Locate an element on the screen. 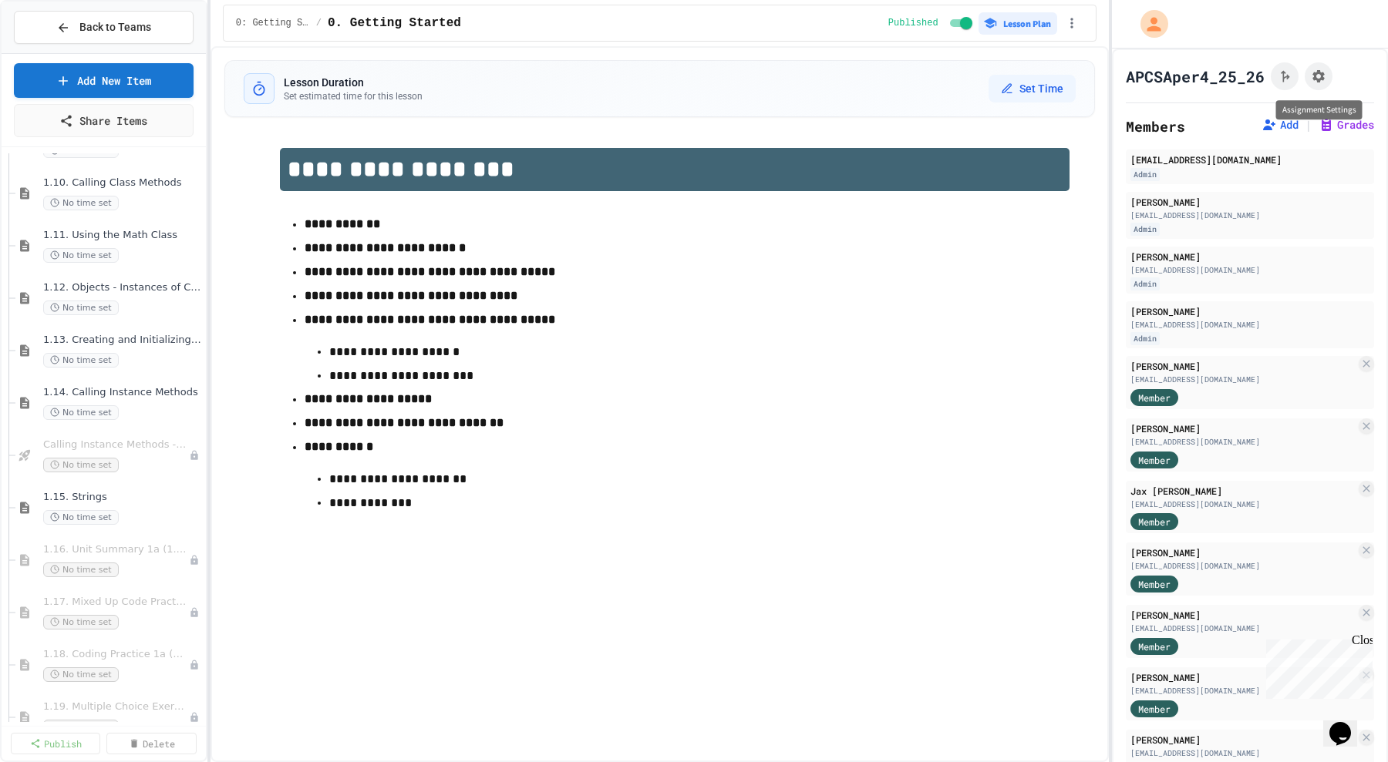 The image size is (1388, 762). span: 1.16. Unit Summary 1a (1.1-1.6) is located at coordinates (116, 550).